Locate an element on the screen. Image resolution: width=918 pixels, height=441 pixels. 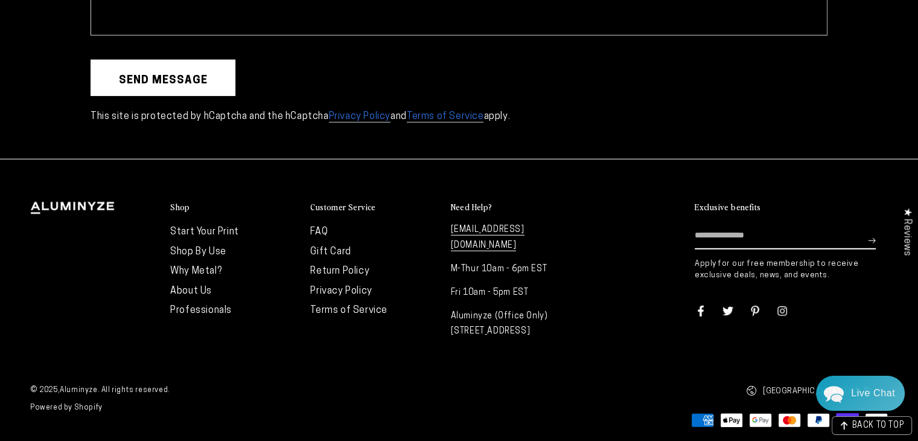
button: Subscribe is located at coordinates (872, 240).